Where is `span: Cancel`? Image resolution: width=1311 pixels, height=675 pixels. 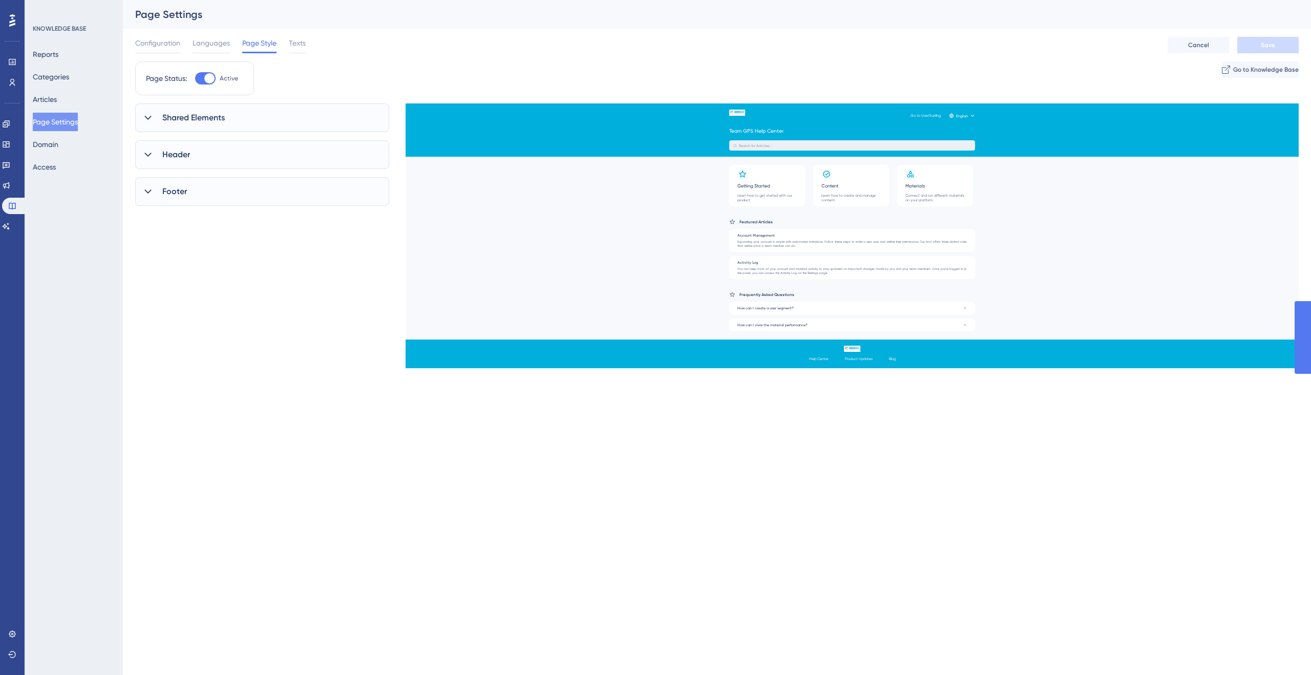 span: Cancel is located at coordinates (1199, 45).